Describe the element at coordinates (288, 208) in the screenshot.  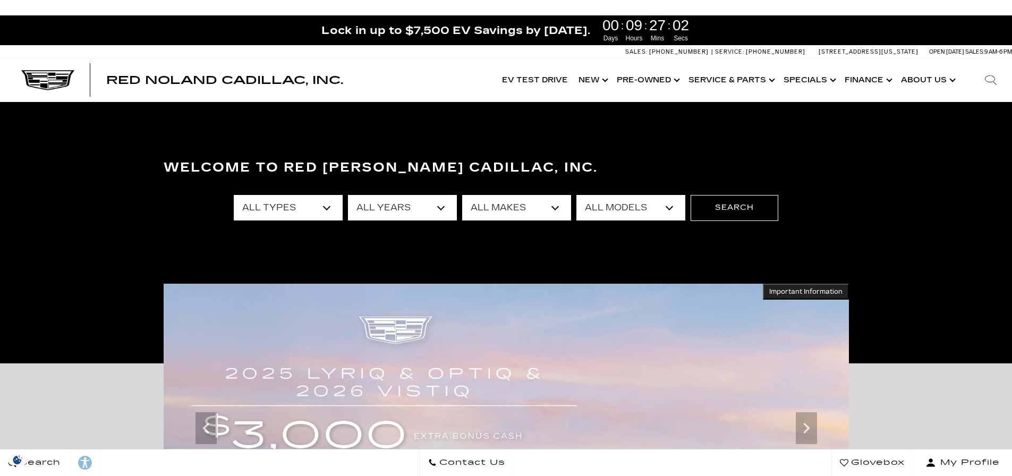
I see `select: Filter by type` at that location.